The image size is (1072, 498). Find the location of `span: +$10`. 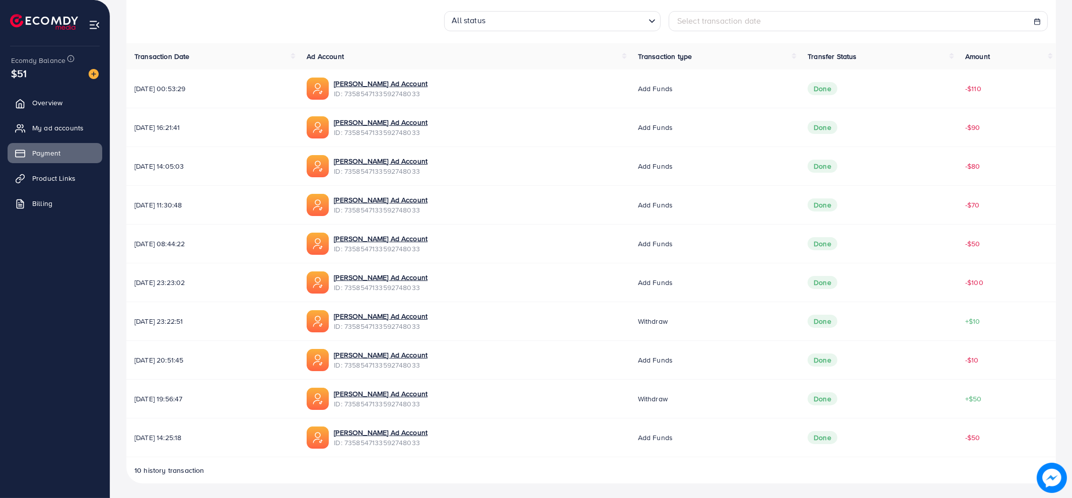

span: +$10 is located at coordinates (973, 321).